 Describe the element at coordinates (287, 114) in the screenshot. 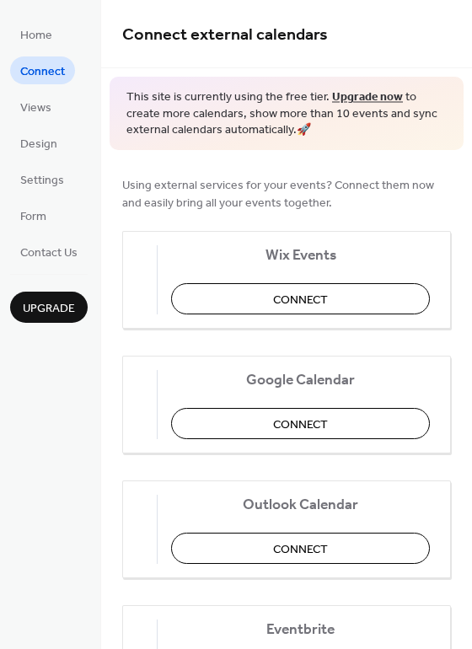

I see `span: This site is currently using the free tier. to create more calendars, show more than 10 events an...` at that location.